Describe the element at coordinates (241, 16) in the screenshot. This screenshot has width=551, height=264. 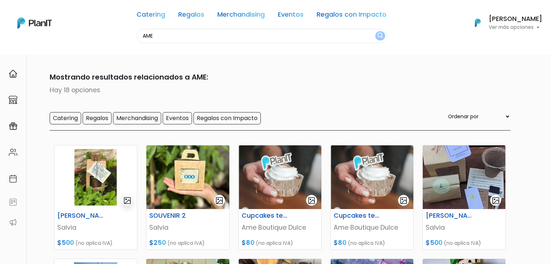
I see `a: Merchandising` at that location.